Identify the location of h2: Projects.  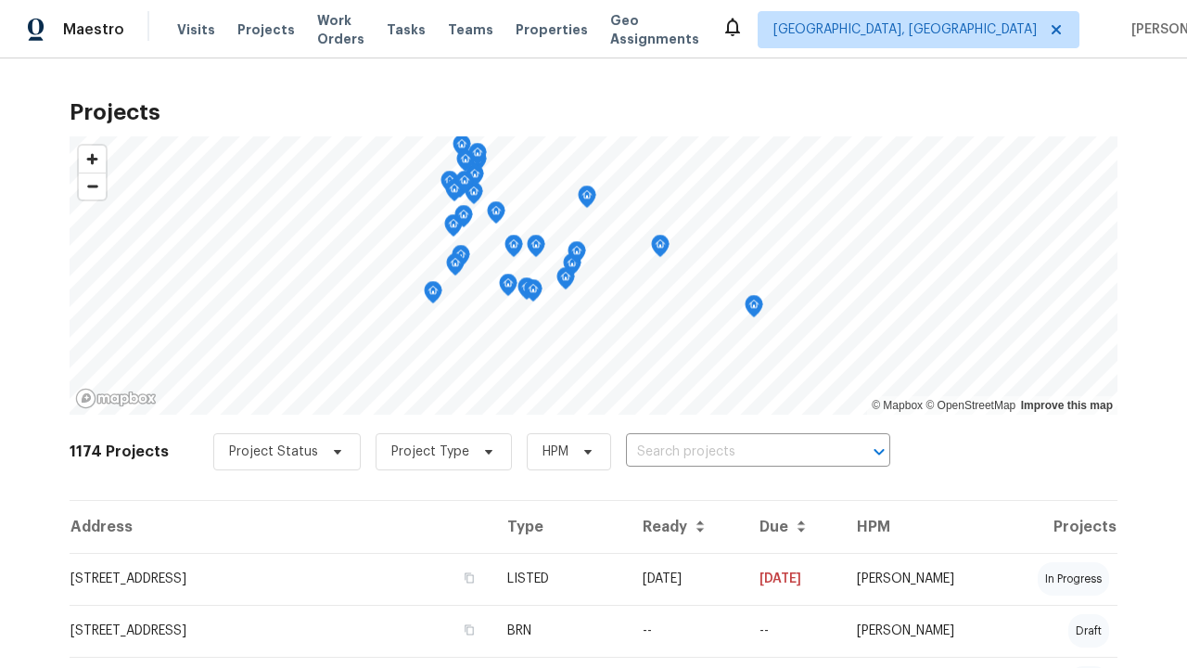
(594, 112).